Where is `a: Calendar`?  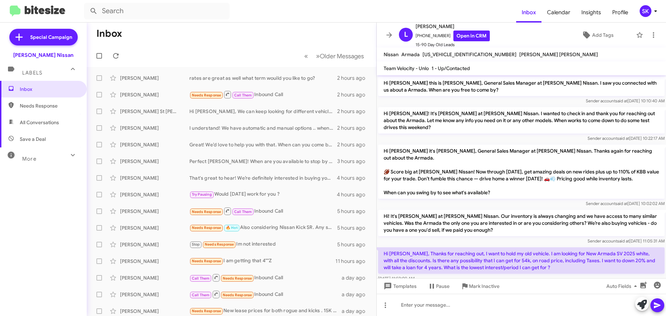
a: Calendar is located at coordinates (558, 12).